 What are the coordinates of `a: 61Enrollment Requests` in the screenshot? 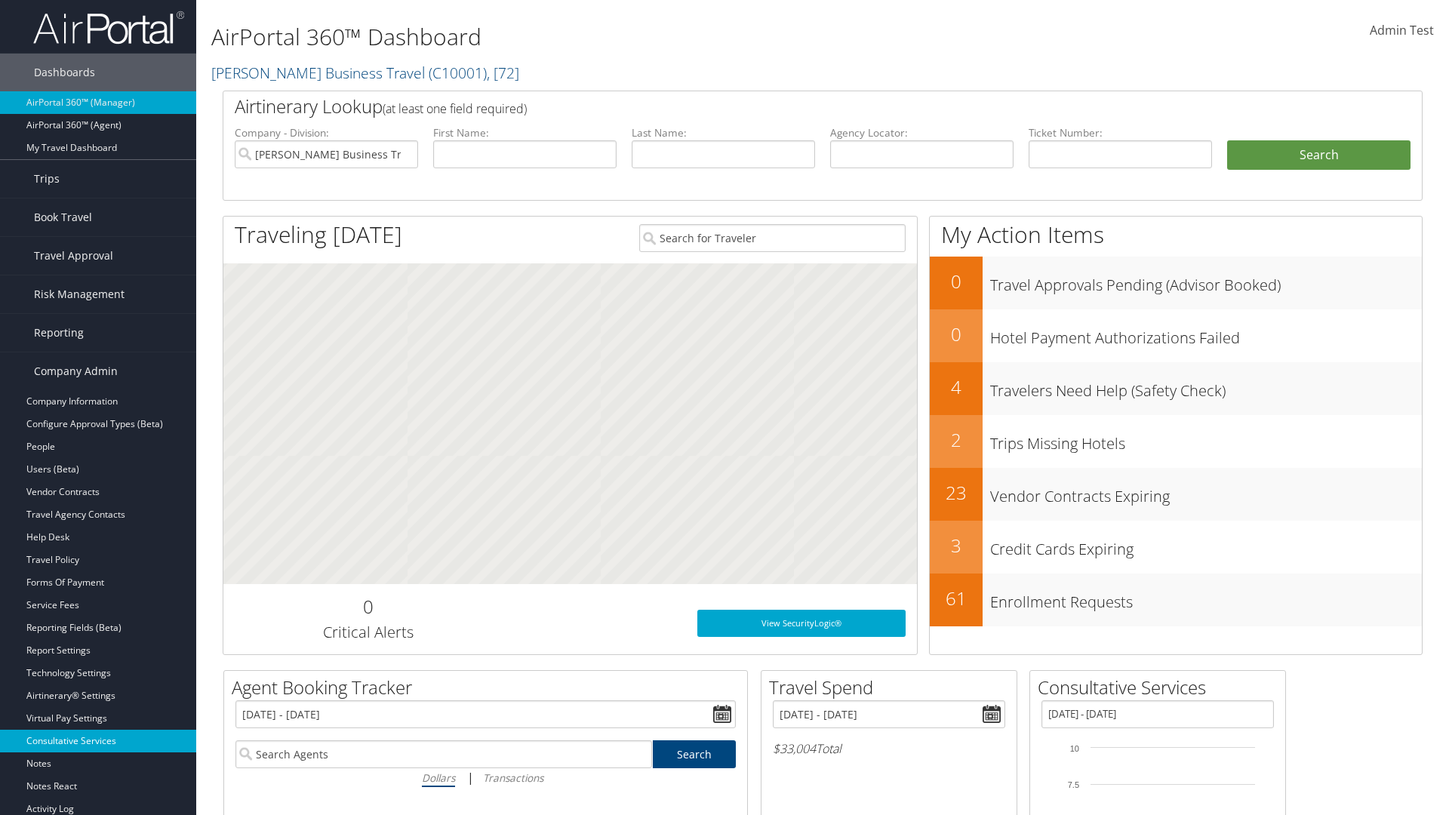 It's located at (1176, 600).